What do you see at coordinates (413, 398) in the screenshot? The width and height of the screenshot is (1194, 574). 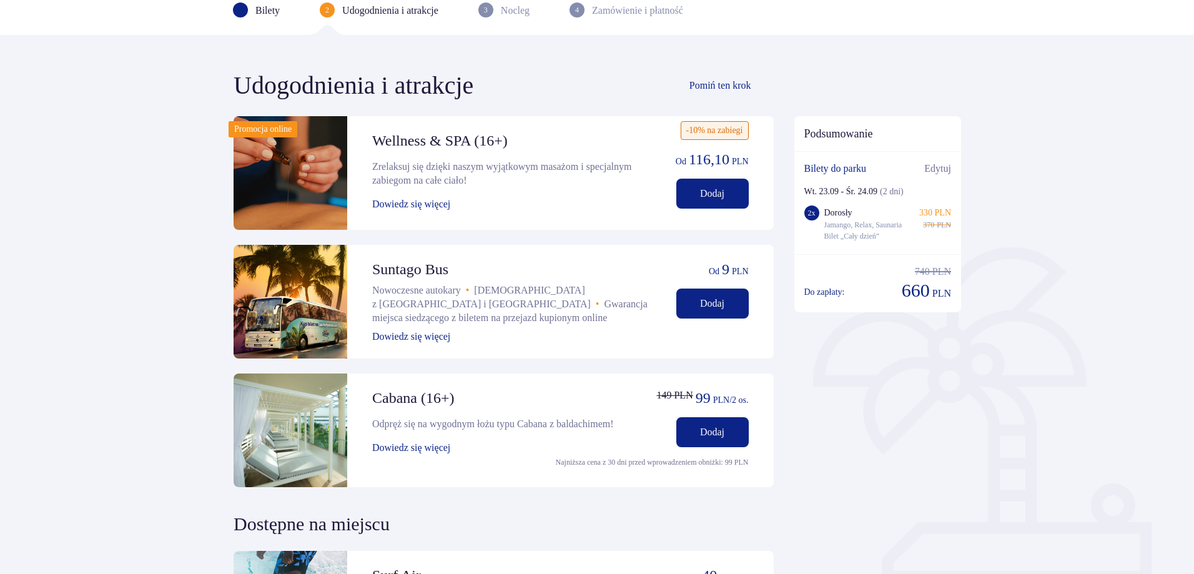 I see `p: Cabana (16+)` at bounding box center [413, 398].